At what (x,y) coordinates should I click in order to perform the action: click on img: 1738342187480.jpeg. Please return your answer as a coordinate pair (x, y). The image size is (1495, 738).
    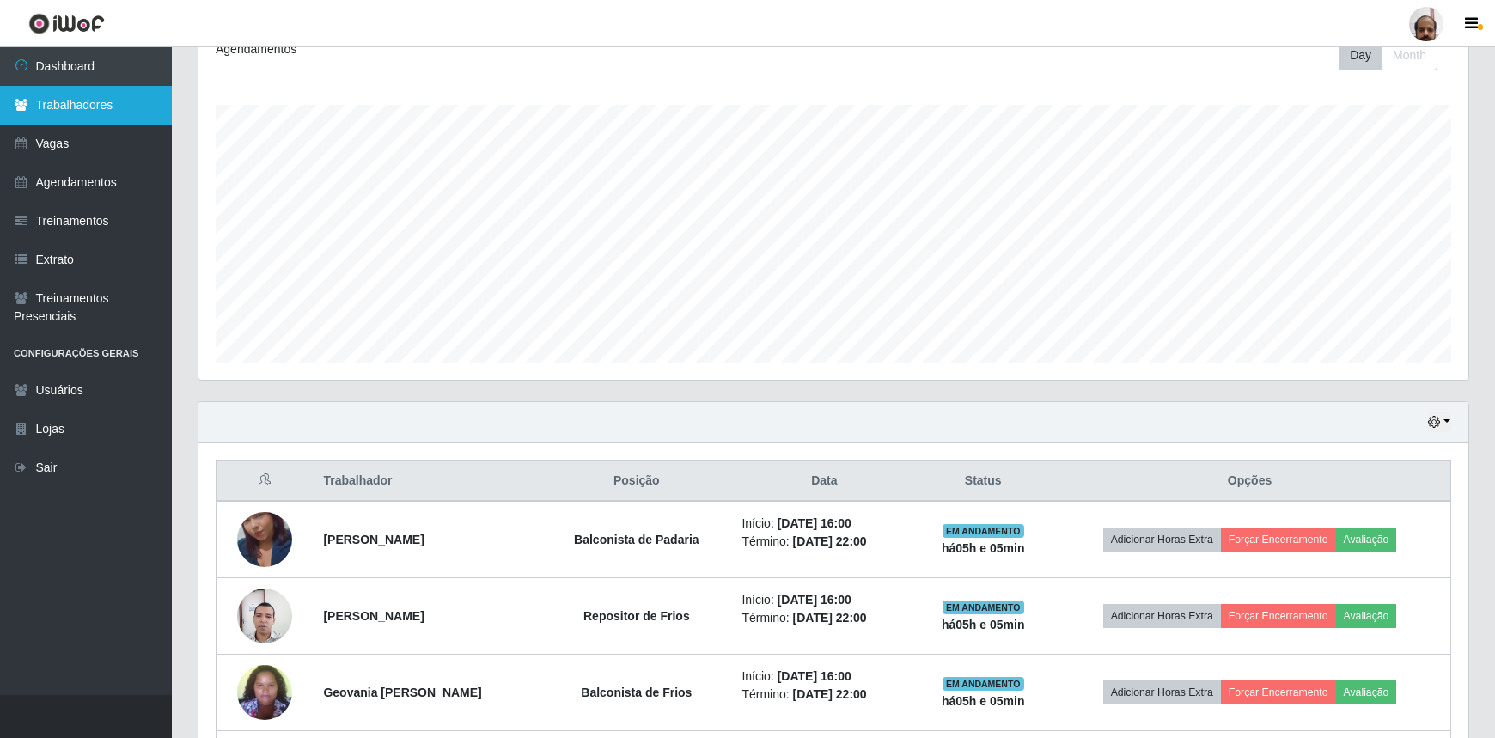
    Looking at the image, I should click on (265, 692).